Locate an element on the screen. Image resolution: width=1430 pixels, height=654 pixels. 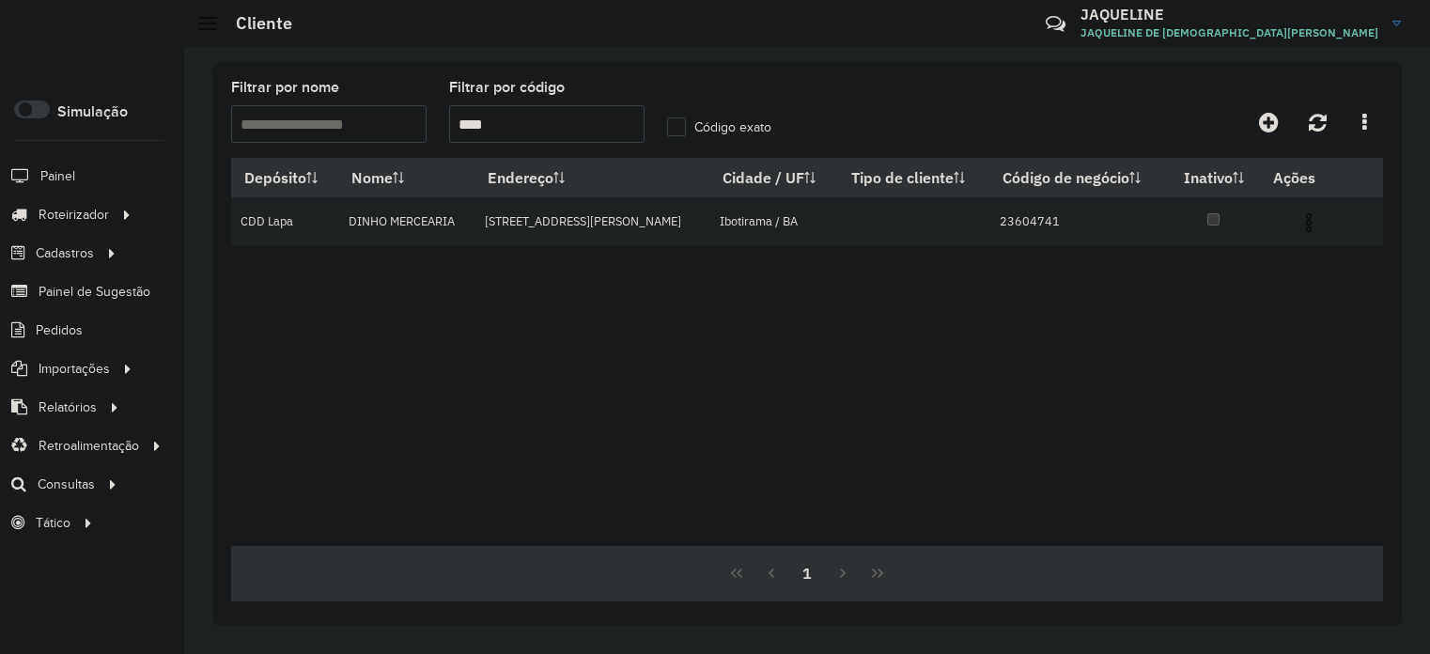
span: Tático is located at coordinates (53, 522).